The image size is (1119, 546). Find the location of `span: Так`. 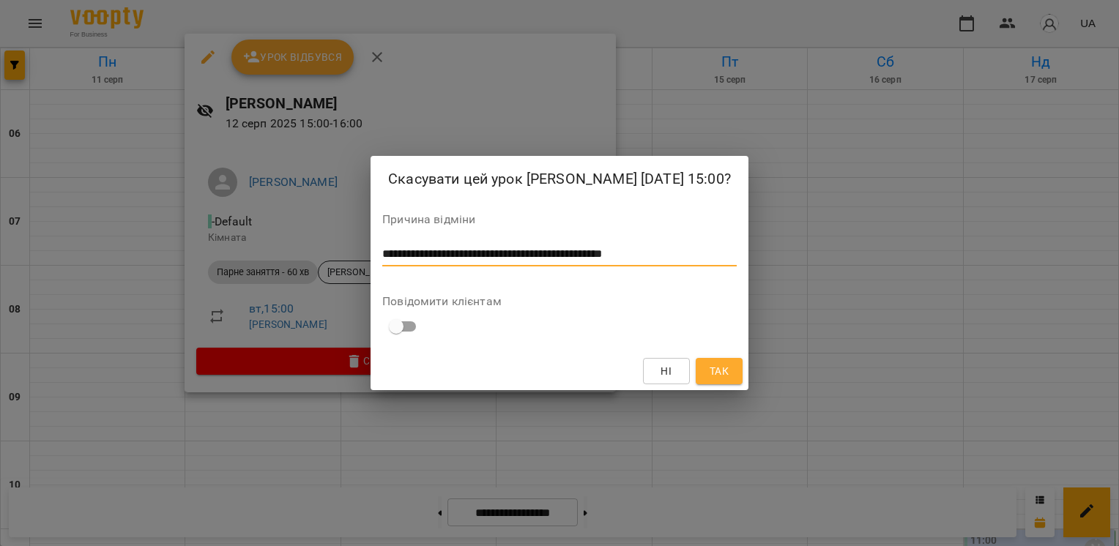

span: Так is located at coordinates (719, 371).